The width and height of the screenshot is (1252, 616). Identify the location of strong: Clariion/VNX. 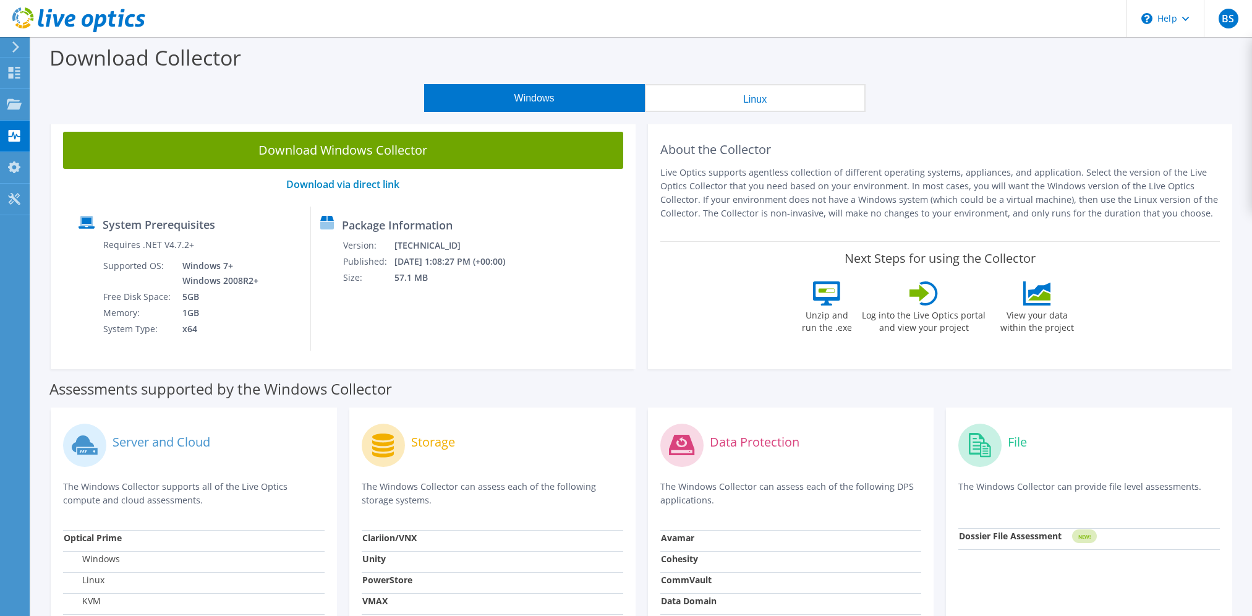
(390, 537).